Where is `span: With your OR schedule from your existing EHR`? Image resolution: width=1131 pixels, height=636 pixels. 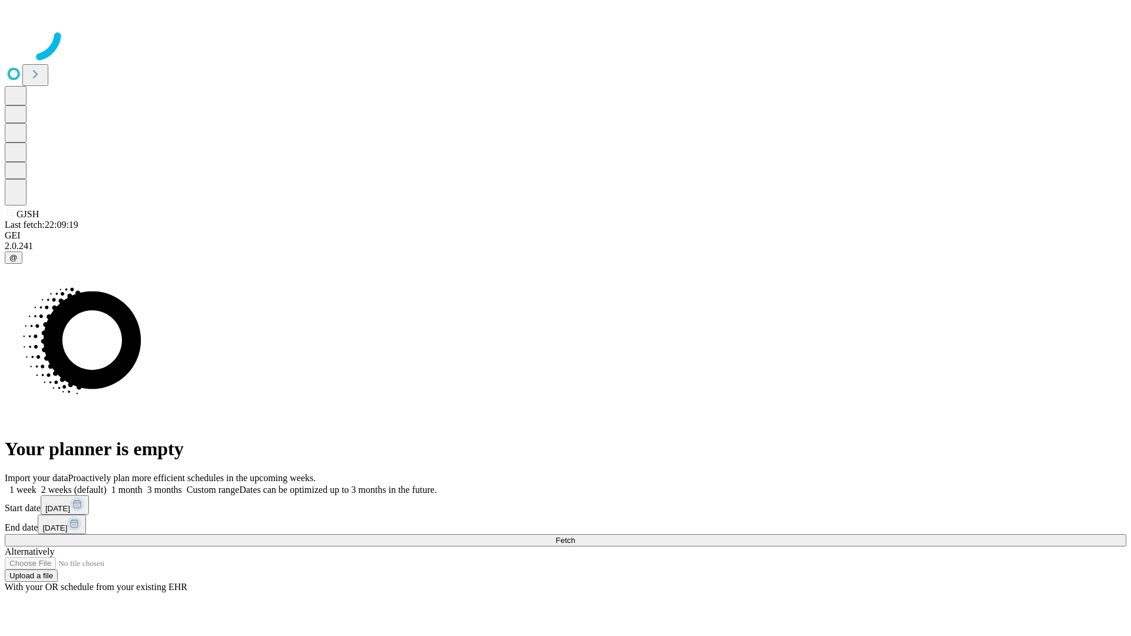 span: With your OR schedule from your existing EHR is located at coordinates (96, 587).